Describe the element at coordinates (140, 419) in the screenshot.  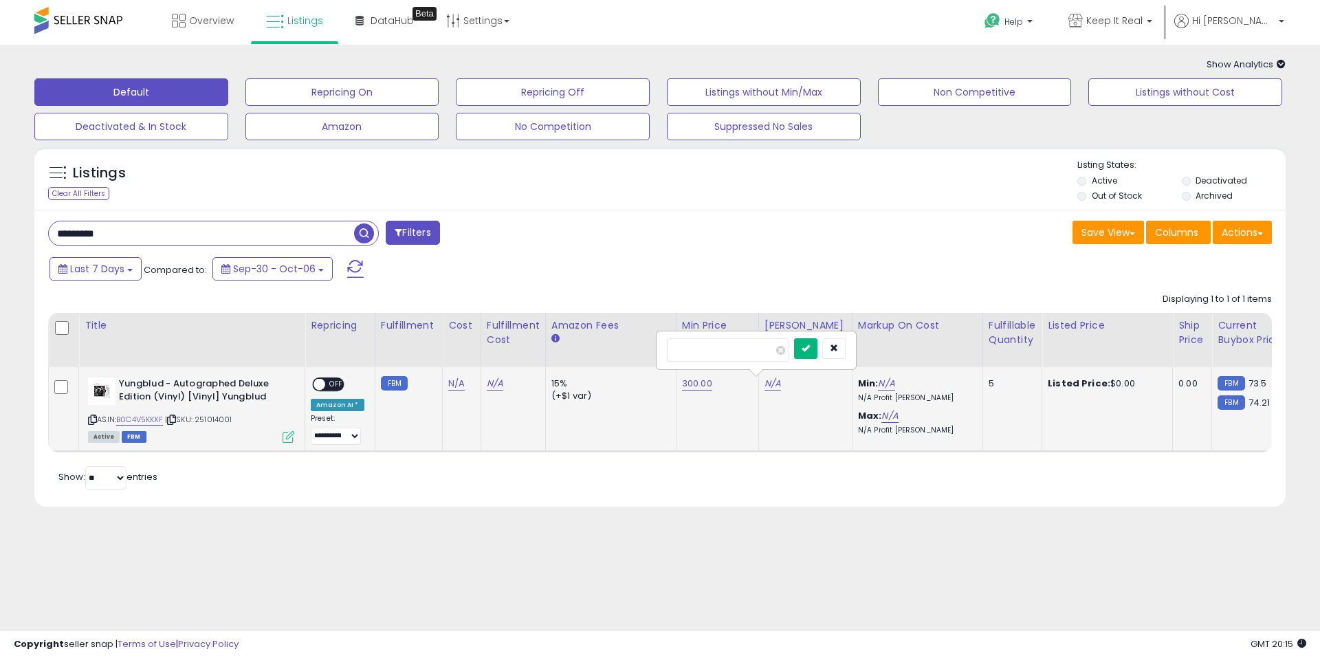
I see `a: B0C4V5KKXF` at that location.